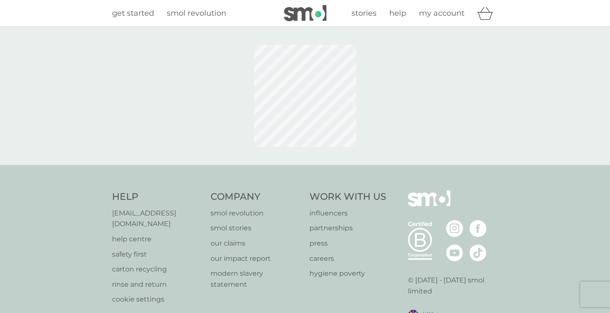 Image resolution: width=610 pixels, height=313 pixels. Describe the element at coordinates (364, 13) in the screenshot. I see `a: stories` at that location.